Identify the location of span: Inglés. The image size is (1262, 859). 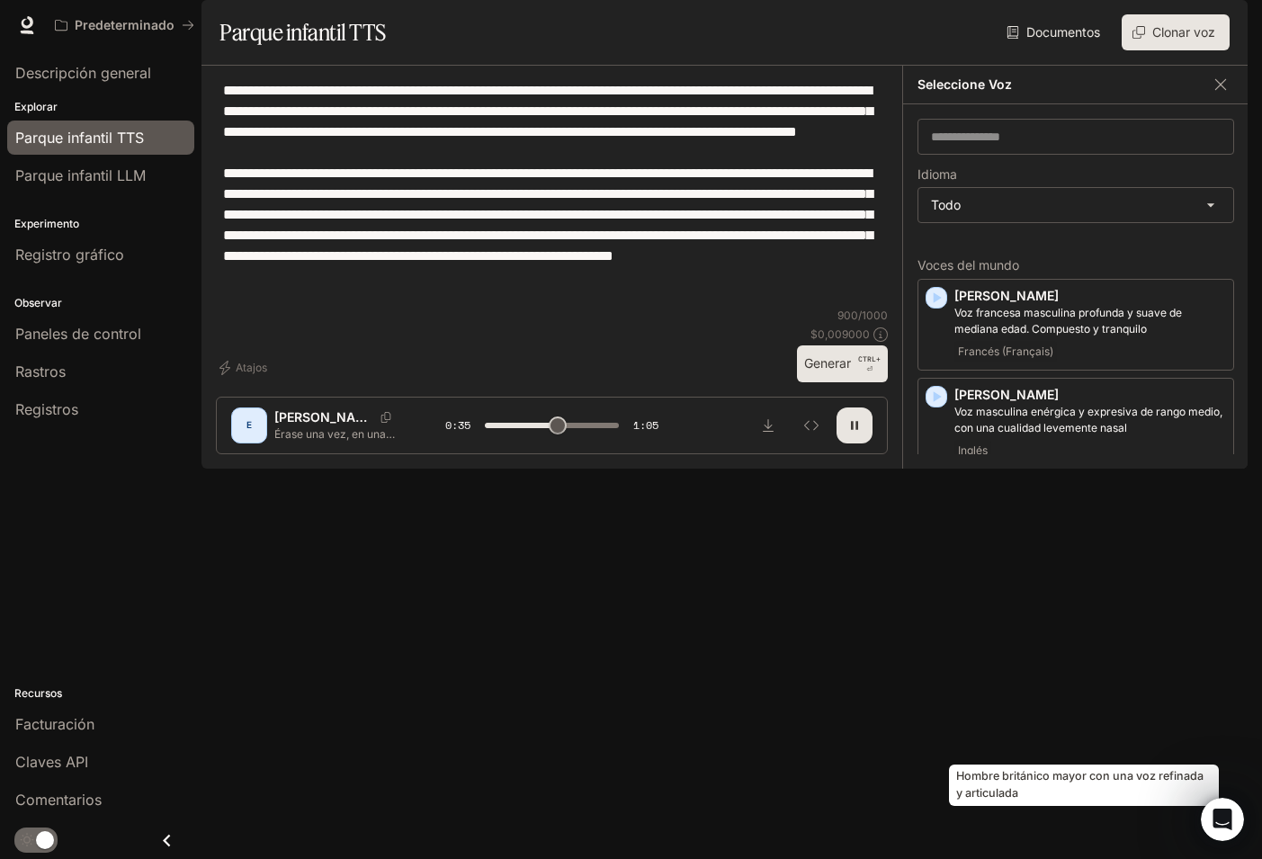
(973, 451).